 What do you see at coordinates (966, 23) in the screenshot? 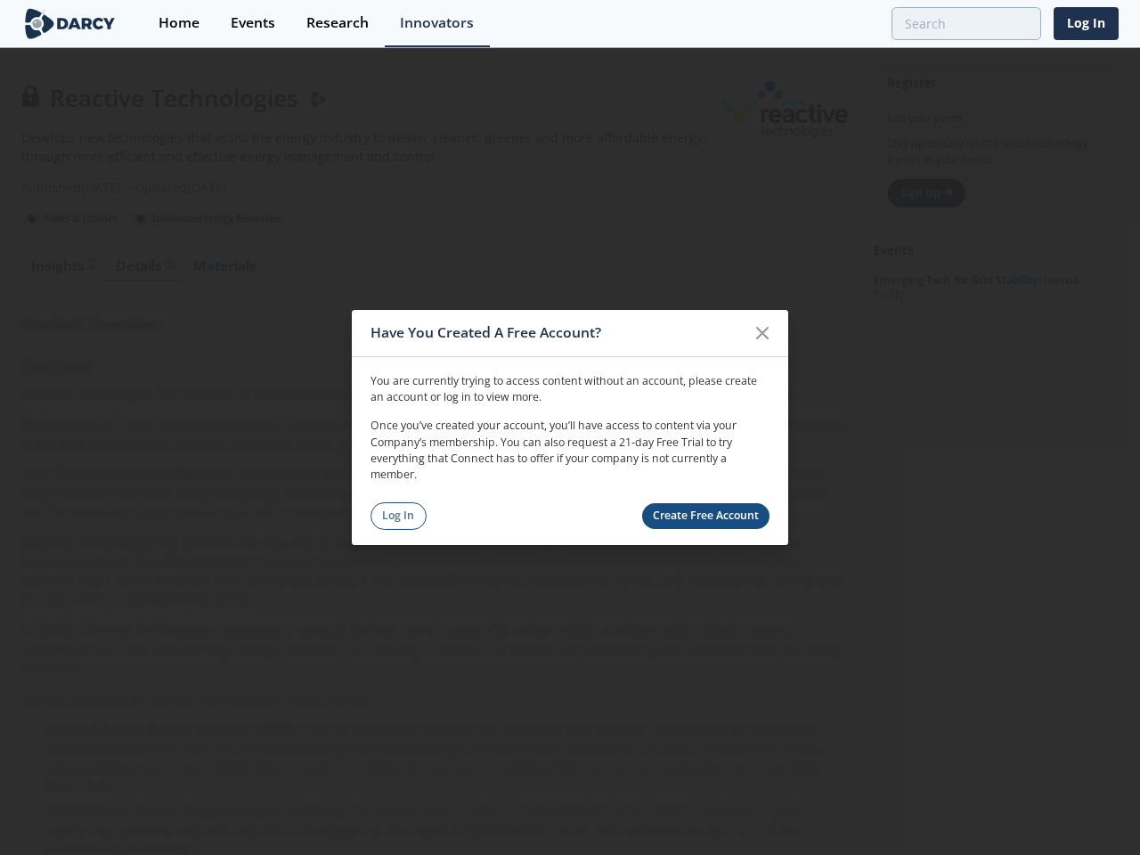
I see `input: Advanced Search` at bounding box center [966, 23].